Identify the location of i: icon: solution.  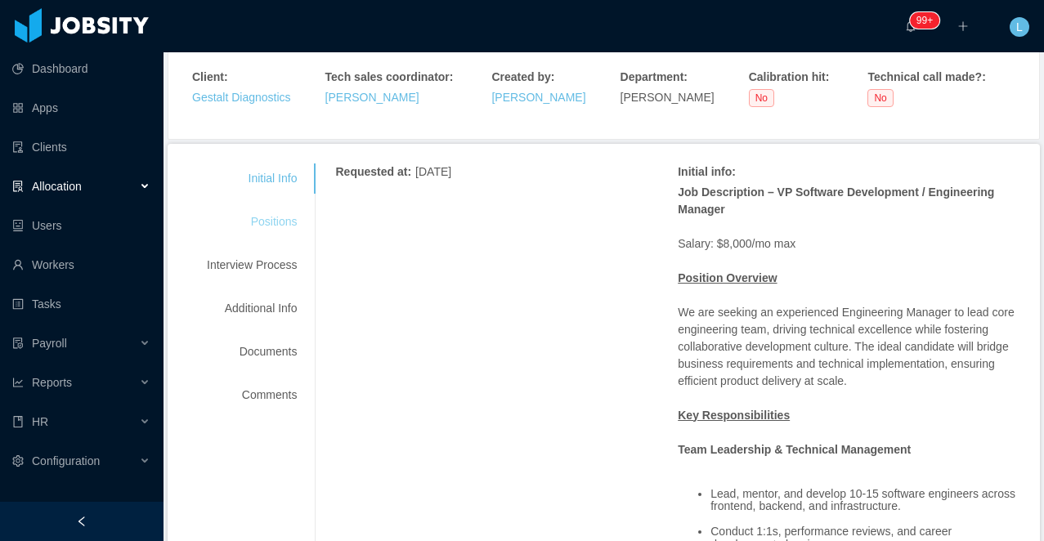
(18, 186).